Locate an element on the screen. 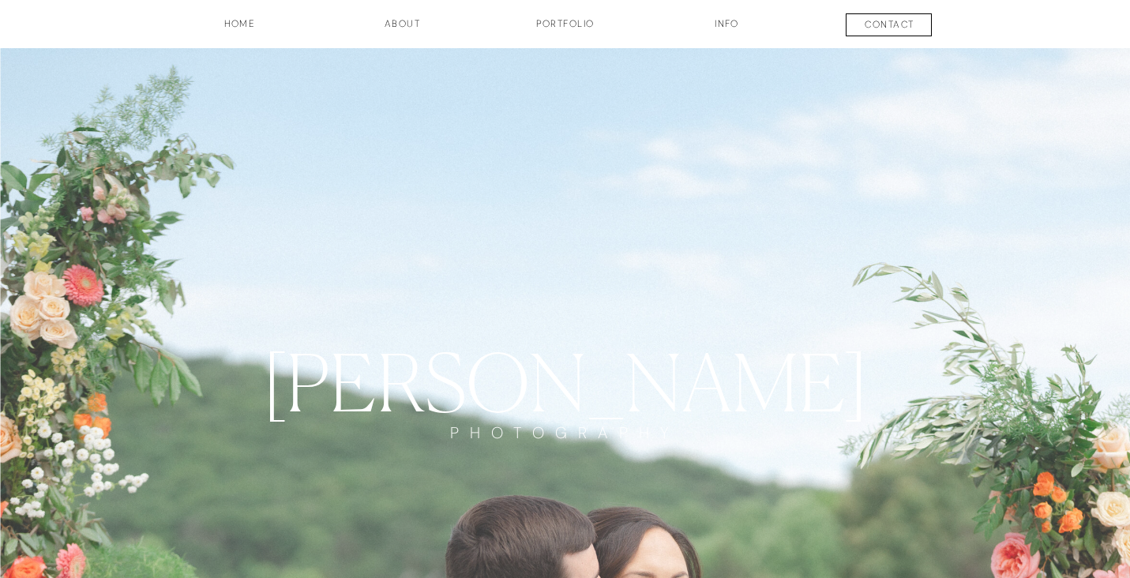 This screenshot has height=578, width=1130. h3: about is located at coordinates (403, 30).